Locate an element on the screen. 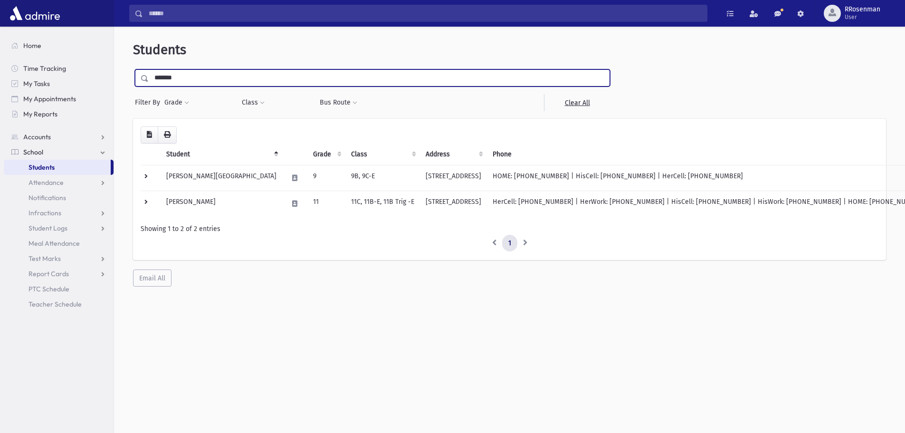 The height and width of the screenshot is (433, 905). td: 9B, 9C-E is located at coordinates (382, 178).